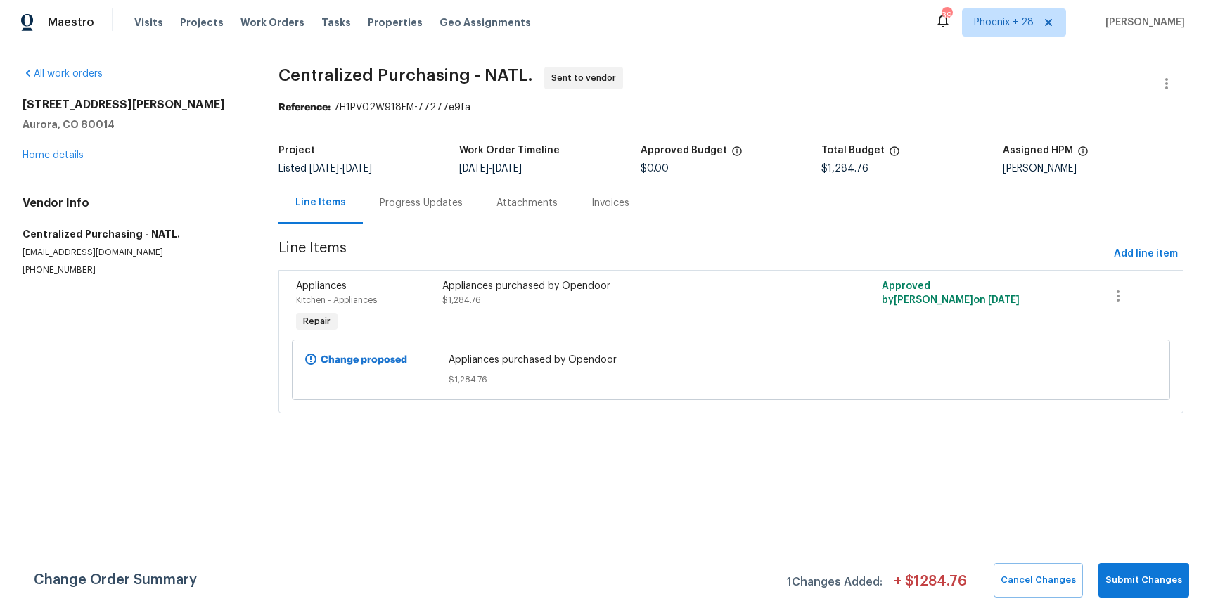  I want to click on span: Repair, so click(316, 321).